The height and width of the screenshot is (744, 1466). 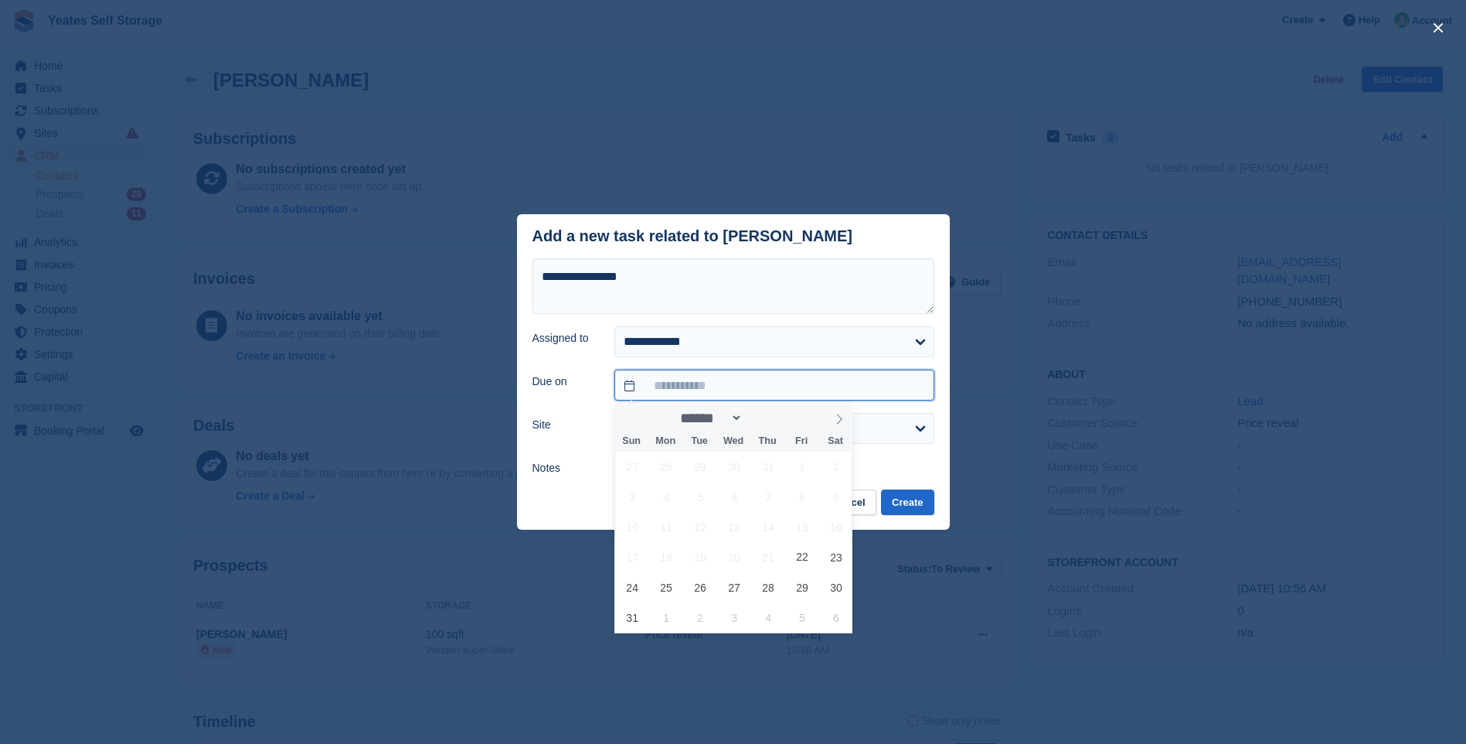 I want to click on label: Due on, so click(x=564, y=381).